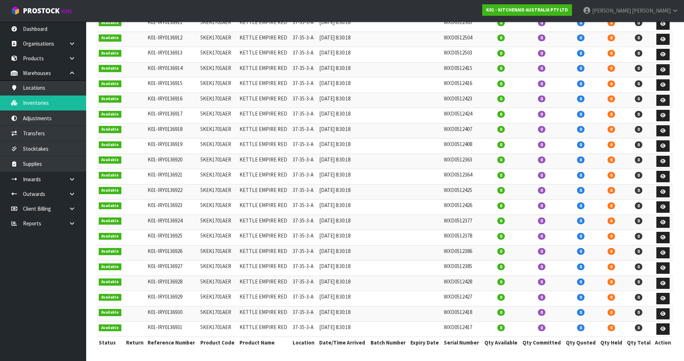 This screenshot has height=361, width=684. I want to click on td: WXD0512565, so click(462, 24).